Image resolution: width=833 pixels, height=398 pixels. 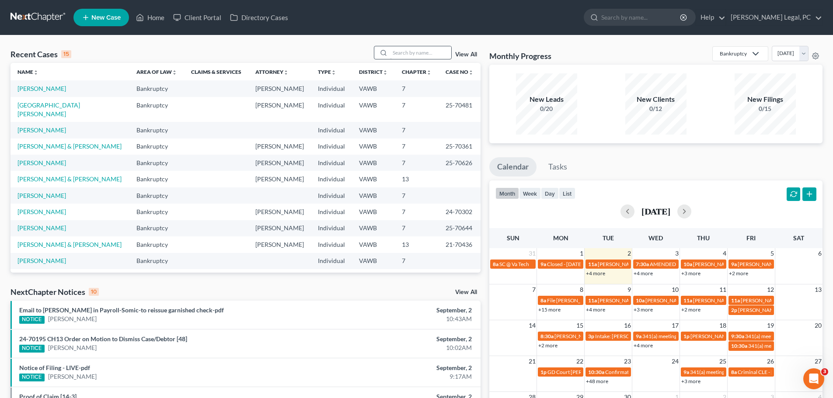 What do you see at coordinates (460, 72) in the screenshot?
I see `a: Case Nounfold_more` at bounding box center [460, 72].